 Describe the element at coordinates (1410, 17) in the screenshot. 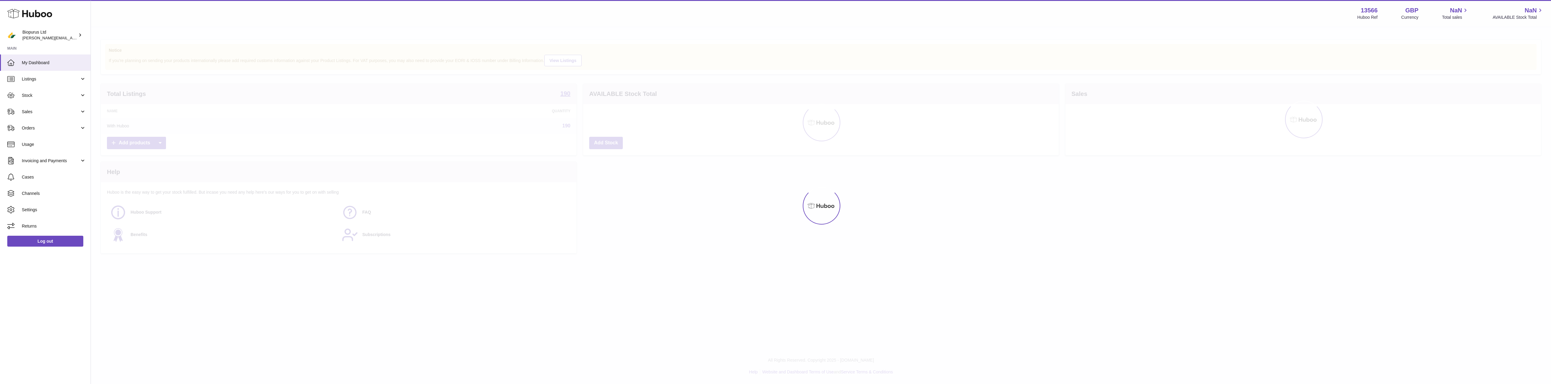

I see `div: Currency` at that location.